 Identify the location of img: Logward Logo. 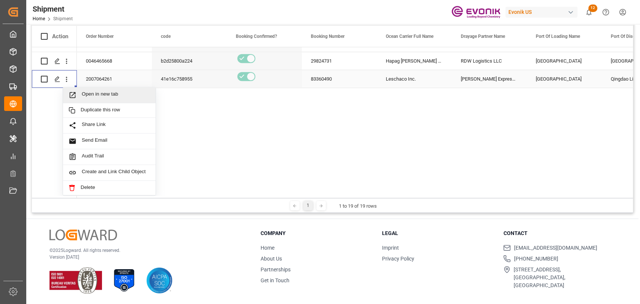
(83, 235).